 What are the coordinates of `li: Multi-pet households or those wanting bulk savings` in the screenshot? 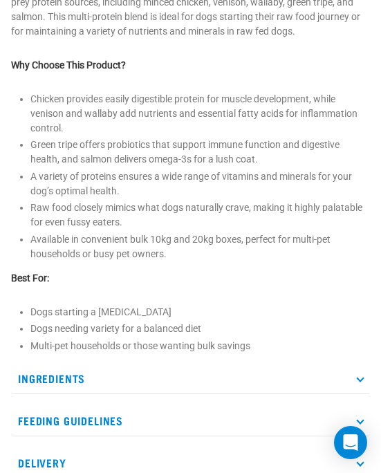 It's located at (200, 346).